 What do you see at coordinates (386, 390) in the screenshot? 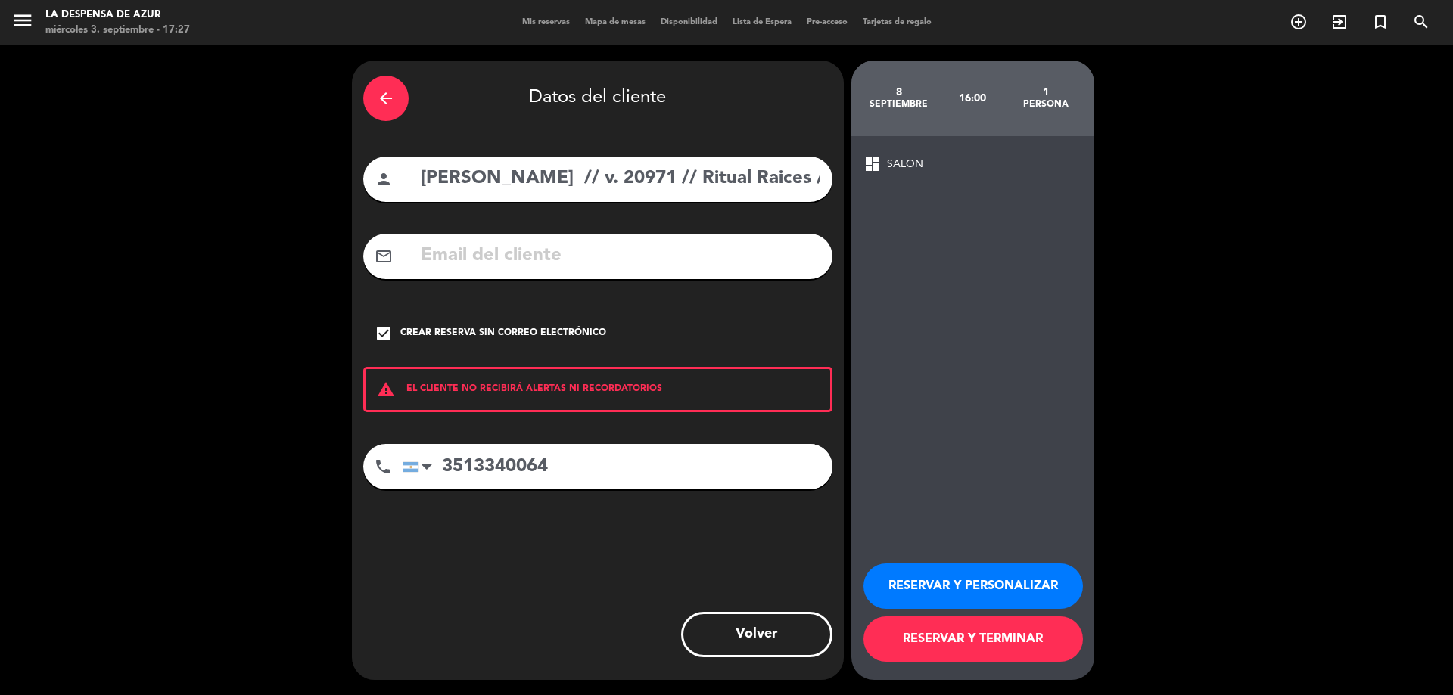
I see `i: warning` at bounding box center [386, 390].